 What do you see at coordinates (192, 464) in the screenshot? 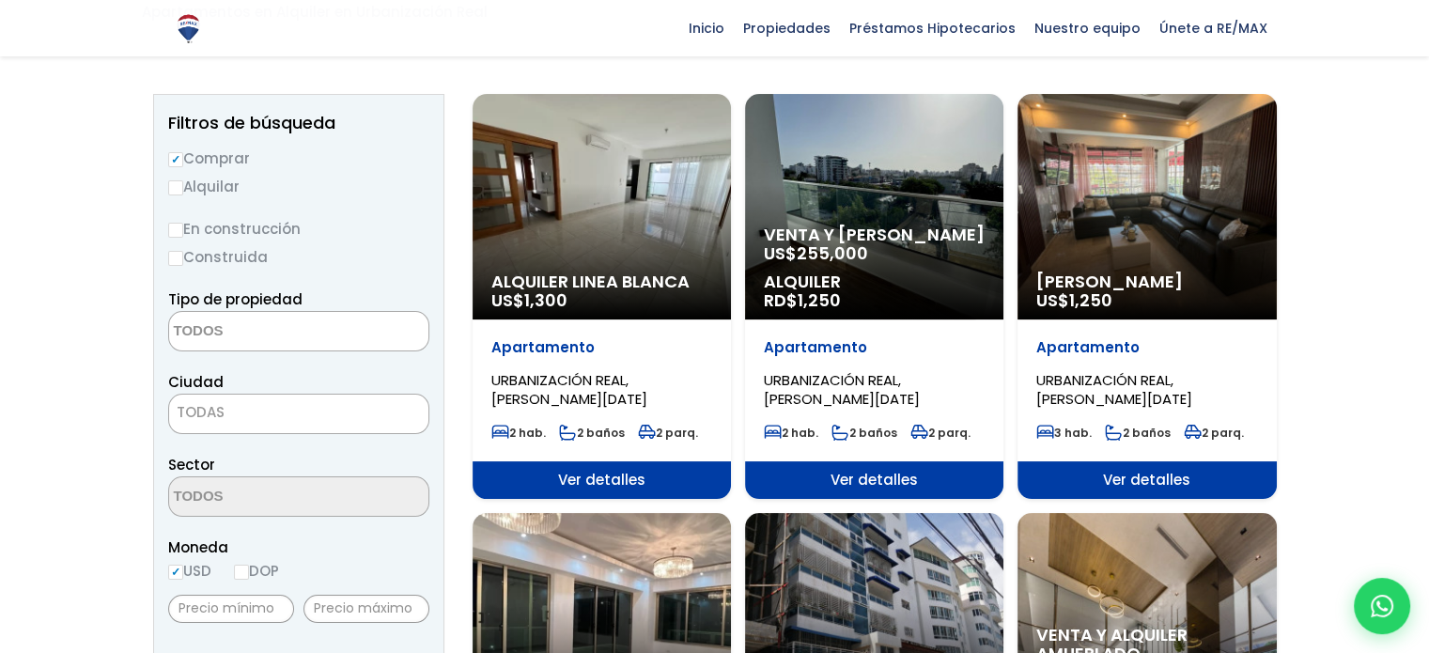
I see `span: Sector` at bounding box center [192, 464].